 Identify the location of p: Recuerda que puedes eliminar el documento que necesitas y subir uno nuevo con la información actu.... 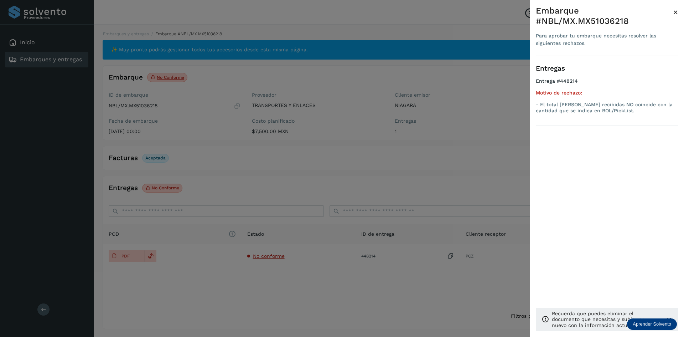
(606, 319).